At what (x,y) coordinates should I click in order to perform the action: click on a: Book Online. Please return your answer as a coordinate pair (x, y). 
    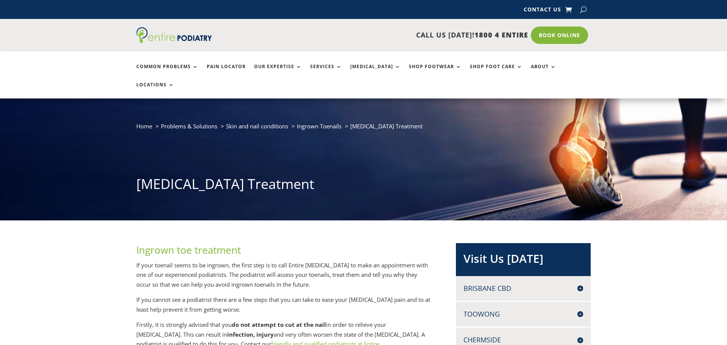
    Looking at the image, I should click on (559, 35).